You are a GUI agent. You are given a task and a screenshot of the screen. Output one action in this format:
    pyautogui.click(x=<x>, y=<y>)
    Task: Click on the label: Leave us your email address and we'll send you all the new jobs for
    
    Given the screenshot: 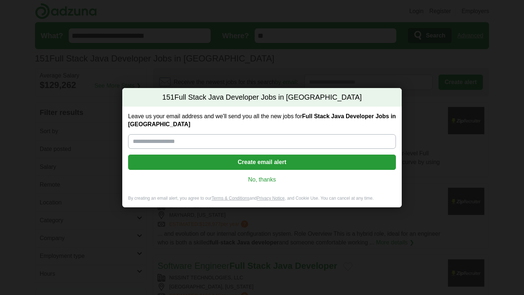 What is the action you would take?
    pyautogui.click(x=262, y=120)
    